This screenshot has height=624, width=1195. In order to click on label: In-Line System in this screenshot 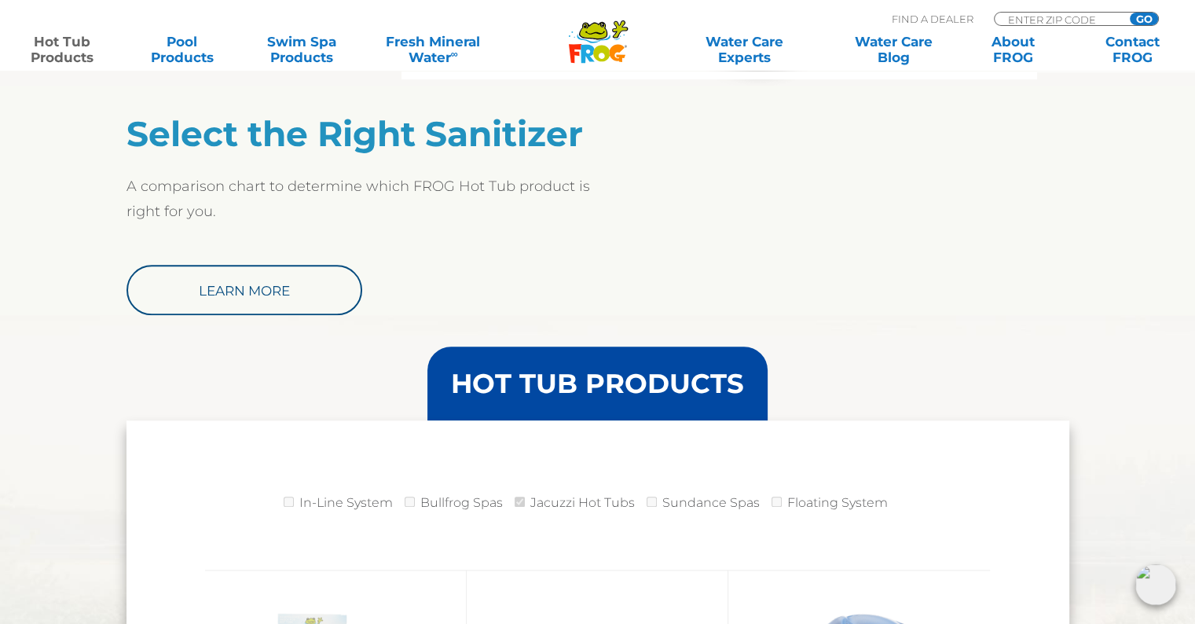, I will do `click(346, 503)`.